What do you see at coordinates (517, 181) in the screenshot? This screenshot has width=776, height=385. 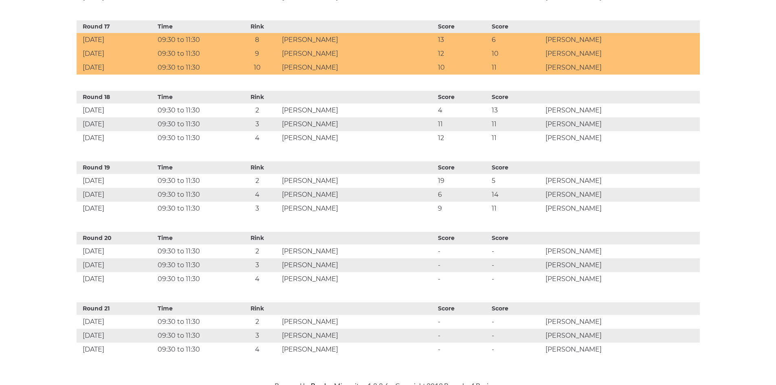 I see `td: 5` at bounding box center [517, 181].